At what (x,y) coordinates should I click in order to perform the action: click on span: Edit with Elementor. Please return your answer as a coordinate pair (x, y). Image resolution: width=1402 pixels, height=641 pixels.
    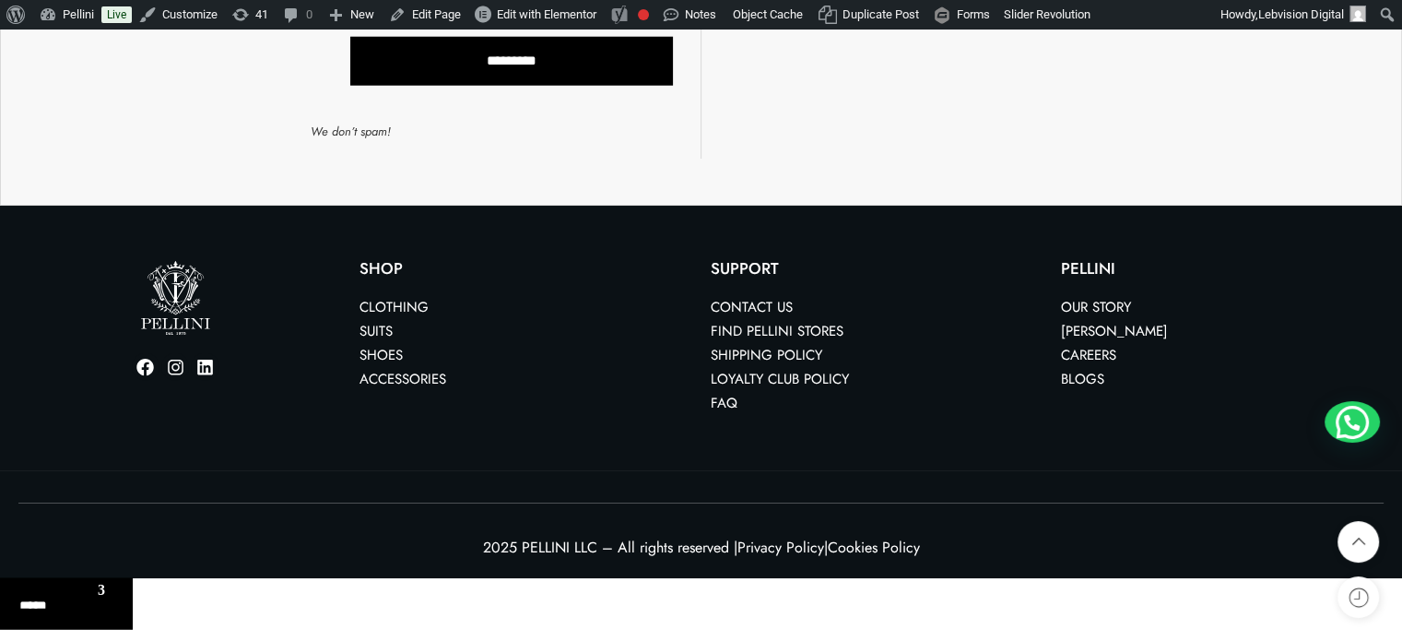
    Looking at the image, I should click on (547, 14).